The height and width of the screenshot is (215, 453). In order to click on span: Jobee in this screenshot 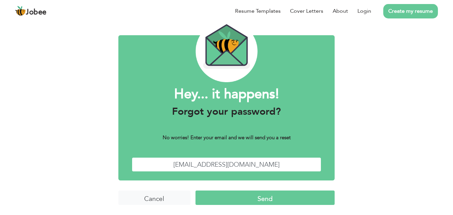, I will do `click(36, 12)`.